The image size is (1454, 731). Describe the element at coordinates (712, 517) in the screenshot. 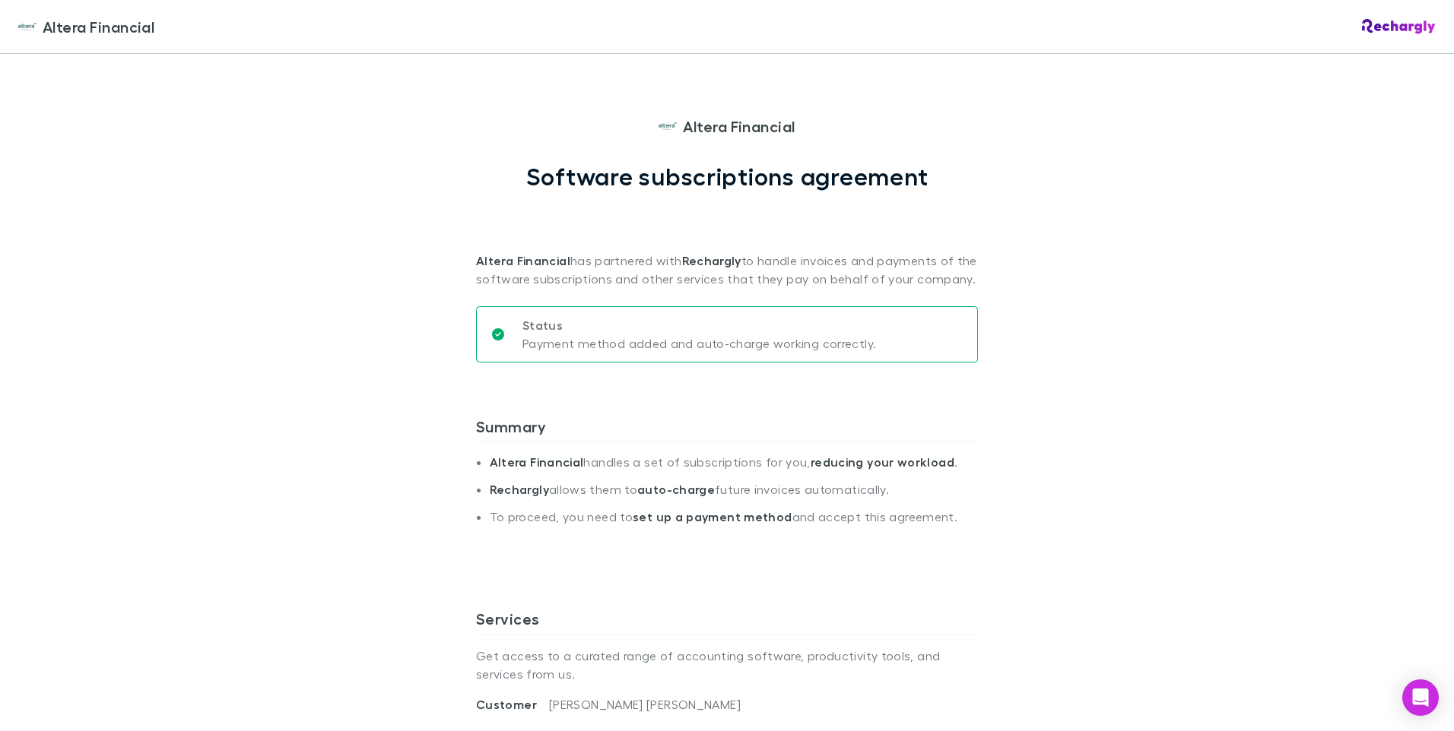

I see `strong: set up a payment method` at that location.